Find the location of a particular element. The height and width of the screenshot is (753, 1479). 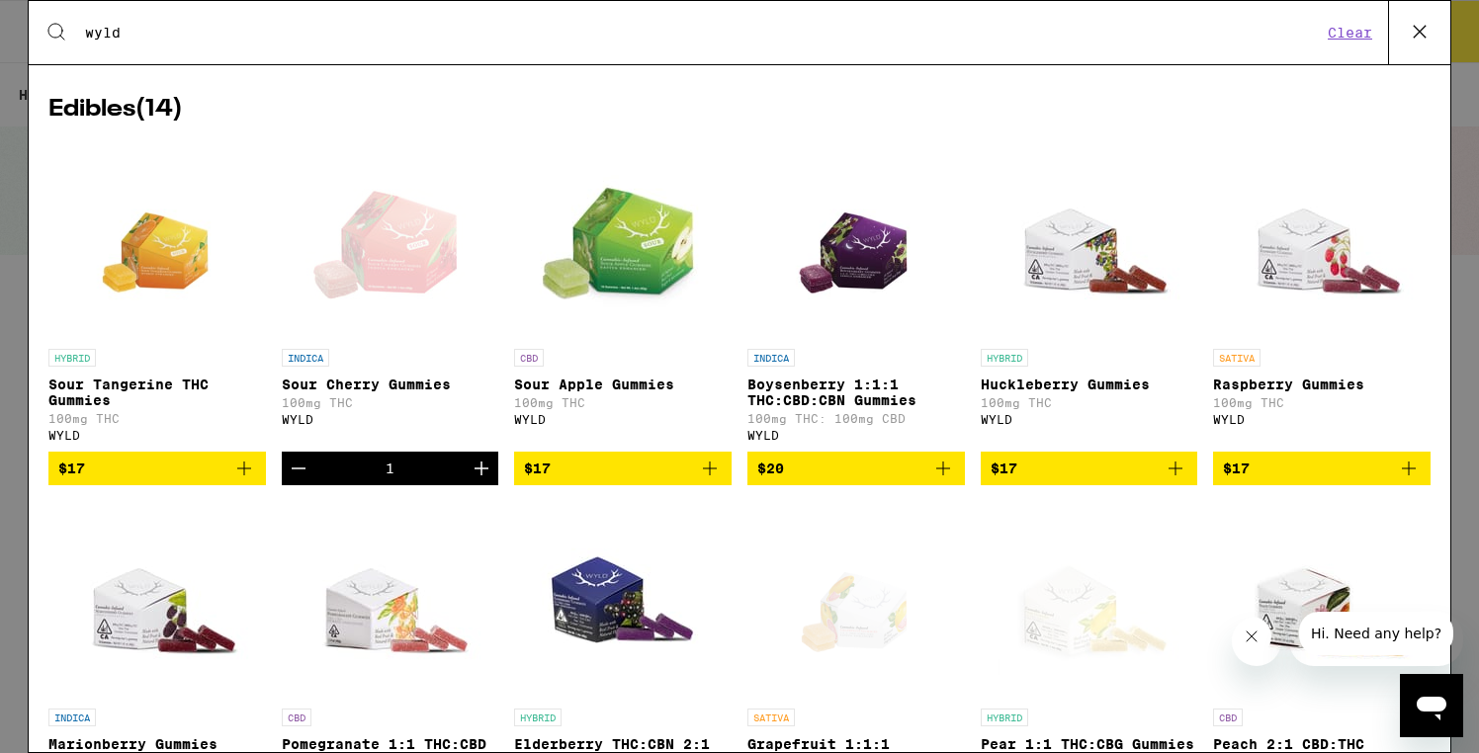

p: 100mg THC: 100mg CBD is located at coordinates (856, 418).